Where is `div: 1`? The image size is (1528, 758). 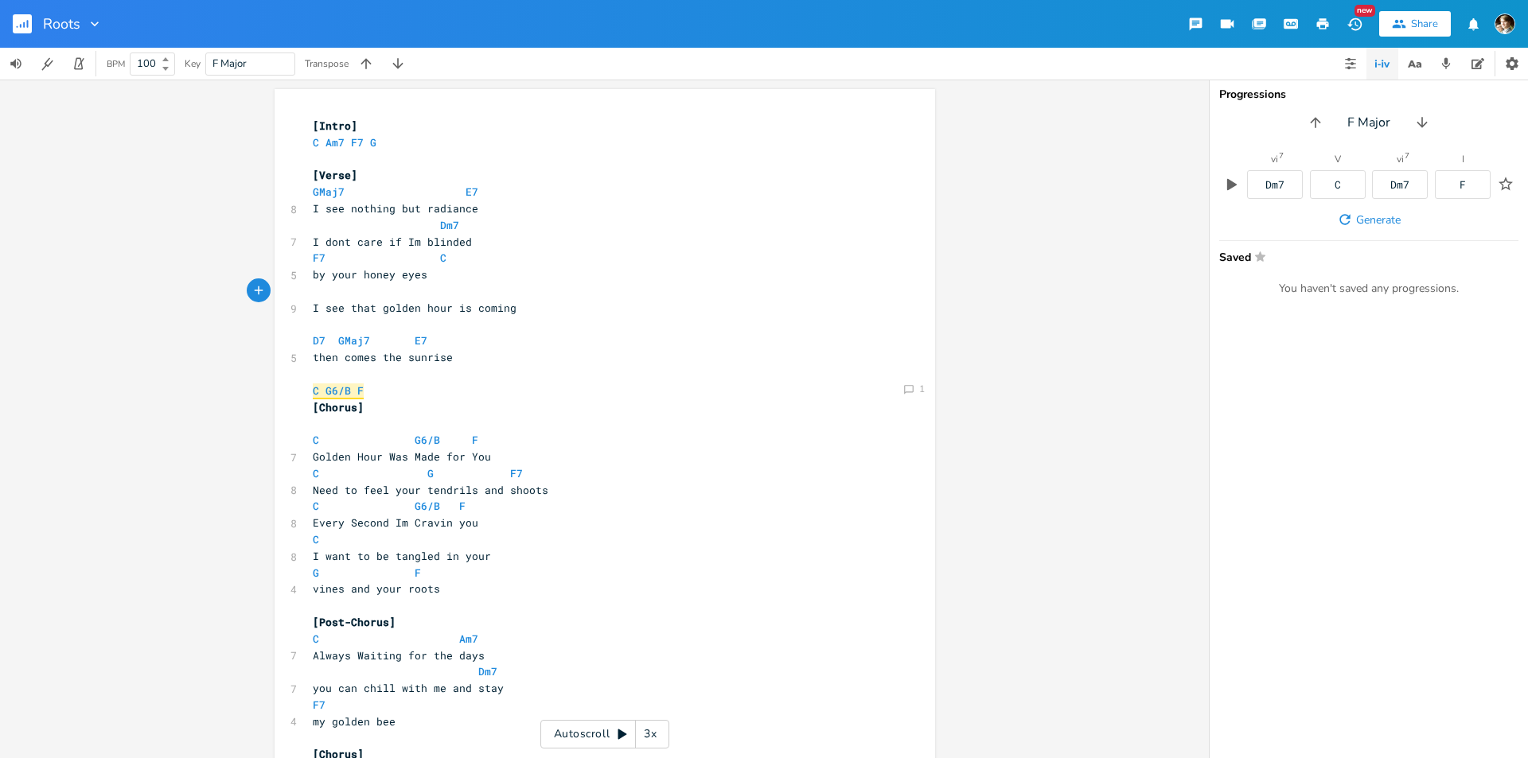
div: 1 is located at coordinates (922, 389).